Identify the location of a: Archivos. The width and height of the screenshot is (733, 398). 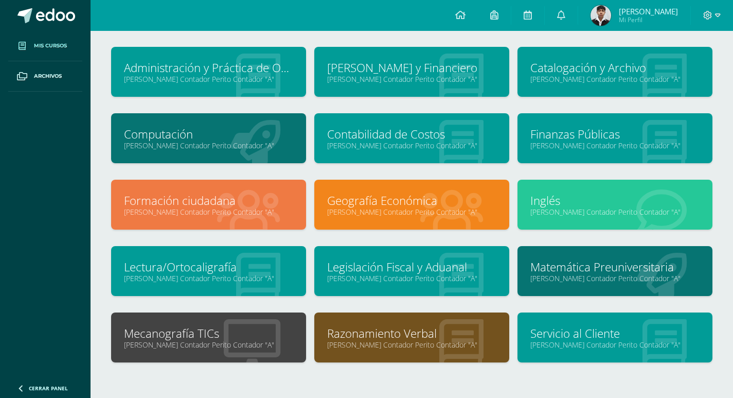
(45, 76).